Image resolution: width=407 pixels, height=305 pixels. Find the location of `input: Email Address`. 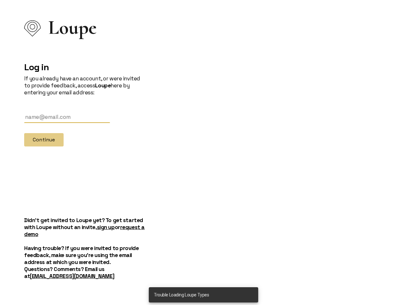

input: Email Address is located at coordinates (67, 117).